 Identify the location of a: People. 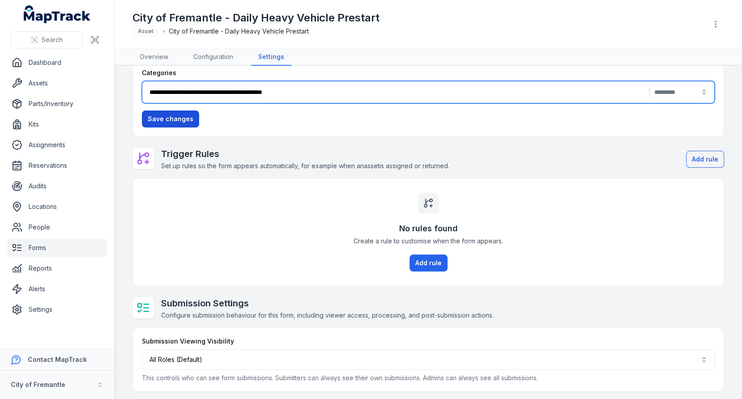
(57, 227).